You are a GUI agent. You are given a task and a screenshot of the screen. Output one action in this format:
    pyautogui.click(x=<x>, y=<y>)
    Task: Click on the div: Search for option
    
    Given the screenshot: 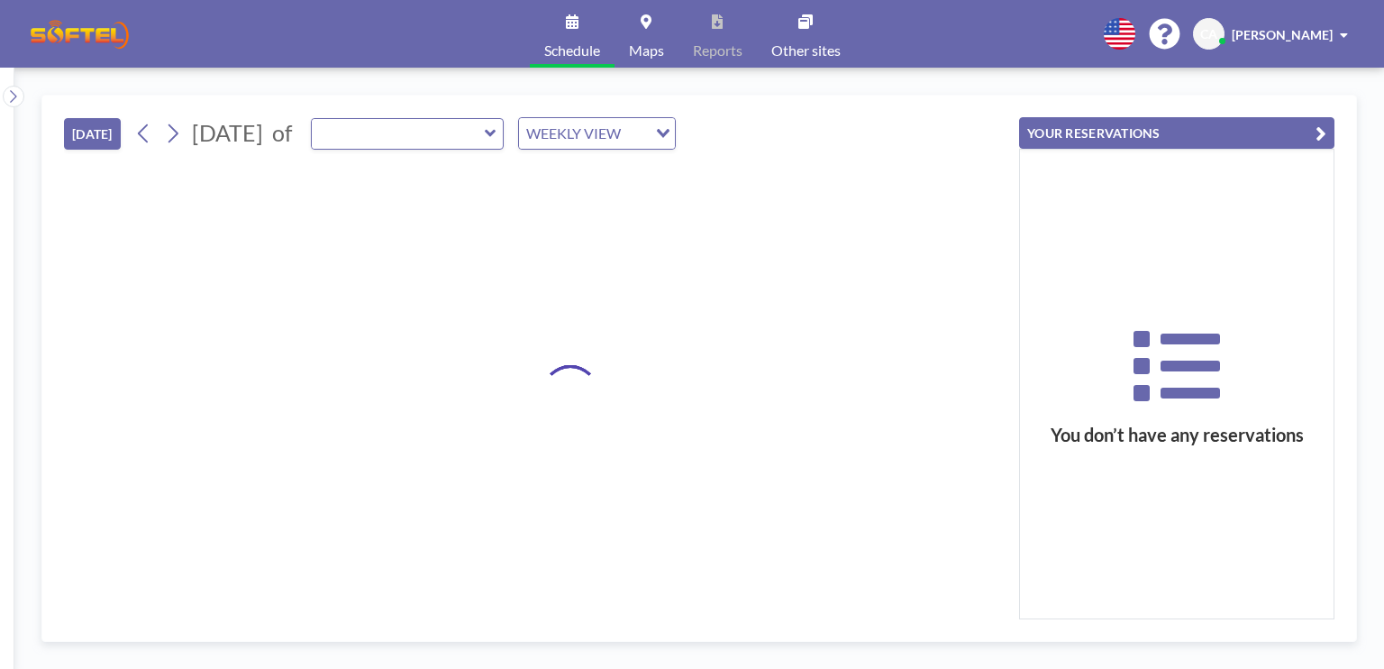 What is the action you would take?
    pyautogui.click(x=596, y=133)
    